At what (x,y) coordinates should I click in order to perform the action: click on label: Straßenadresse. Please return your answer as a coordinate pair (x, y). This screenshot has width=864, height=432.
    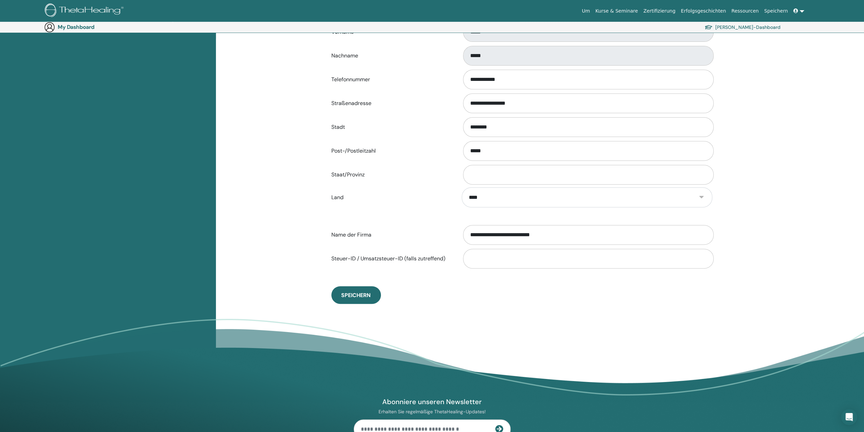
    Looking at the image, I should click on (392, 103).